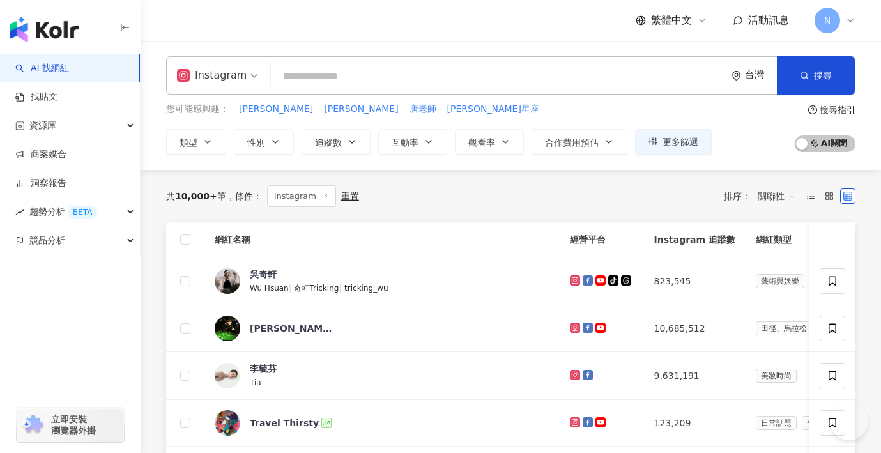 Image resolution: width=881 pixels, height=453 pixels. Describe the element at coordinates (197, 109) in the screenshot. I see `span: 您可能感興趣：` at that location.